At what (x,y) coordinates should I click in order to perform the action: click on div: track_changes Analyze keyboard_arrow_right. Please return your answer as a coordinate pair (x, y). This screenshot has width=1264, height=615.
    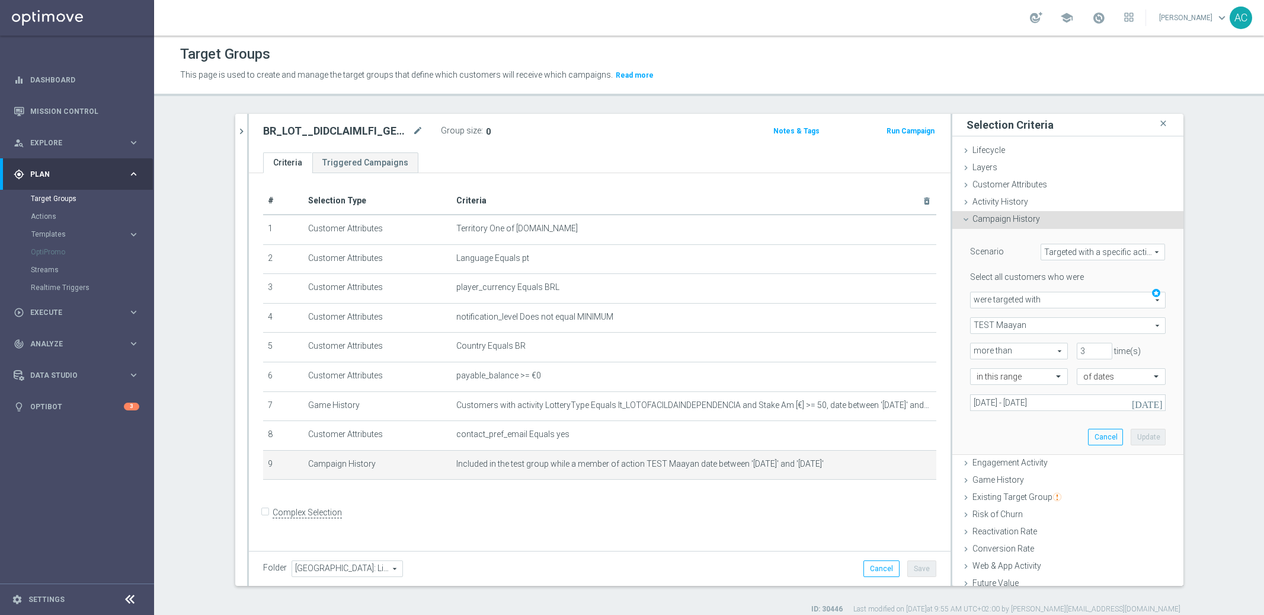
    Looking at the image, I should click on (76, 344).